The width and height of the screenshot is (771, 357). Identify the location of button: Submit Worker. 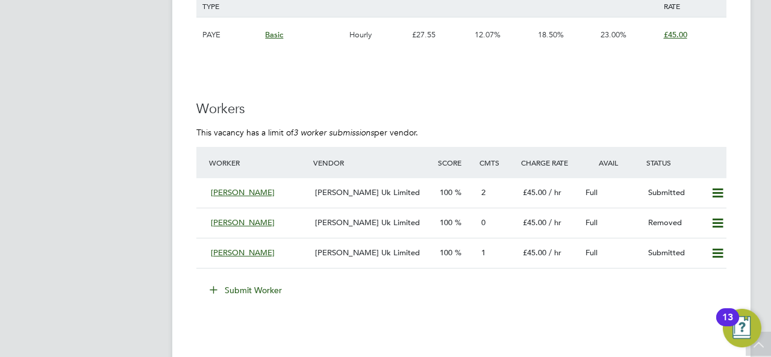
(246, 290).